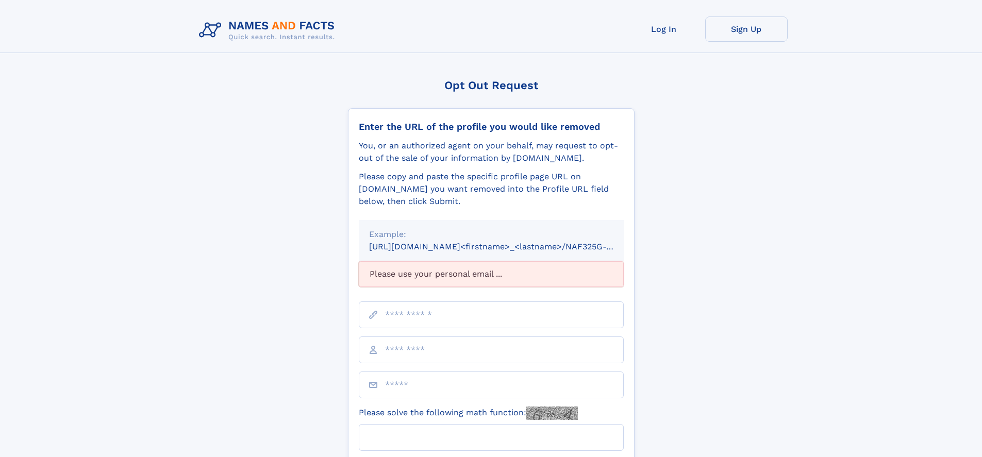 The image size is (982, 457). Describe the element at coordinates (269, 30) in the screenshot. I see `img: Logo Names and Facts` at that location.